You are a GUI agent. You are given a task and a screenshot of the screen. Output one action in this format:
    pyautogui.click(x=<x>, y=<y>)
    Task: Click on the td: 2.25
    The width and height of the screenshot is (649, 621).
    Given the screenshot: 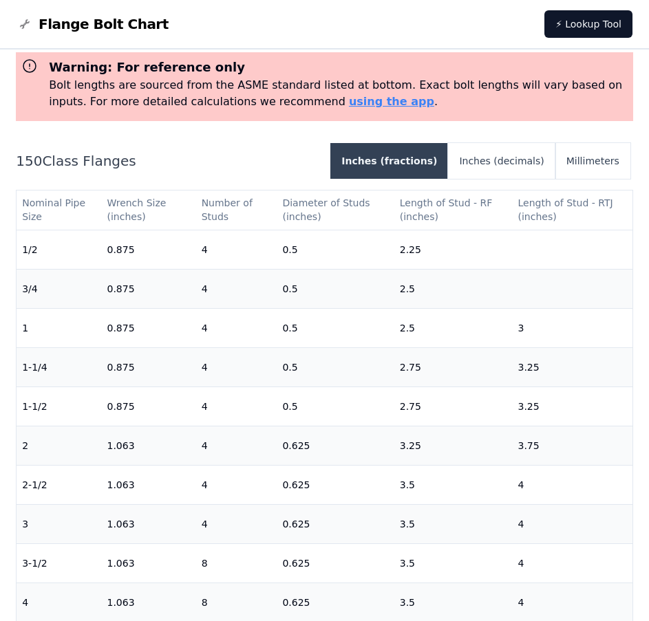 What is the action you would take?
    pyautogui.click(x=453, y=249)
    